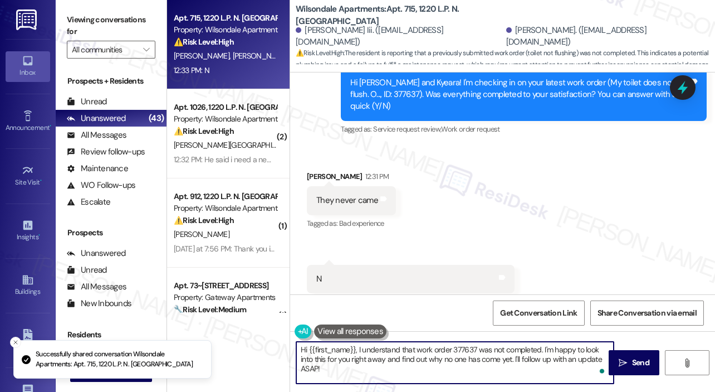  I want to click on div: 12:31 PM, so click(376, 176).